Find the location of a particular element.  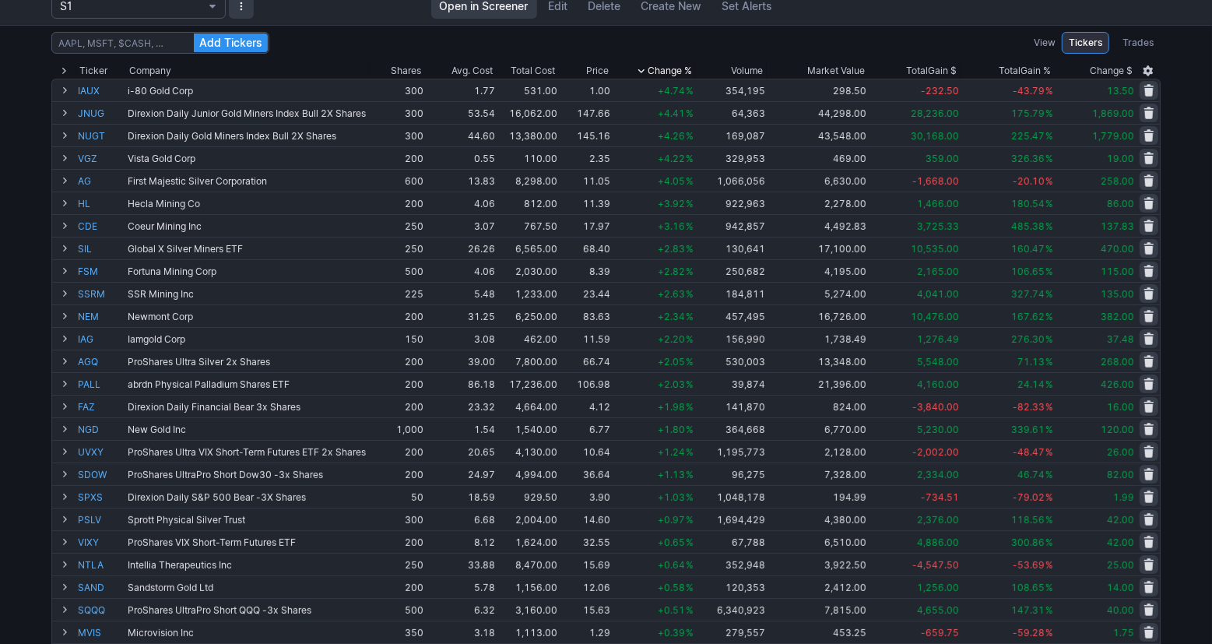

span: Change % is located at coordinates (669, 71).